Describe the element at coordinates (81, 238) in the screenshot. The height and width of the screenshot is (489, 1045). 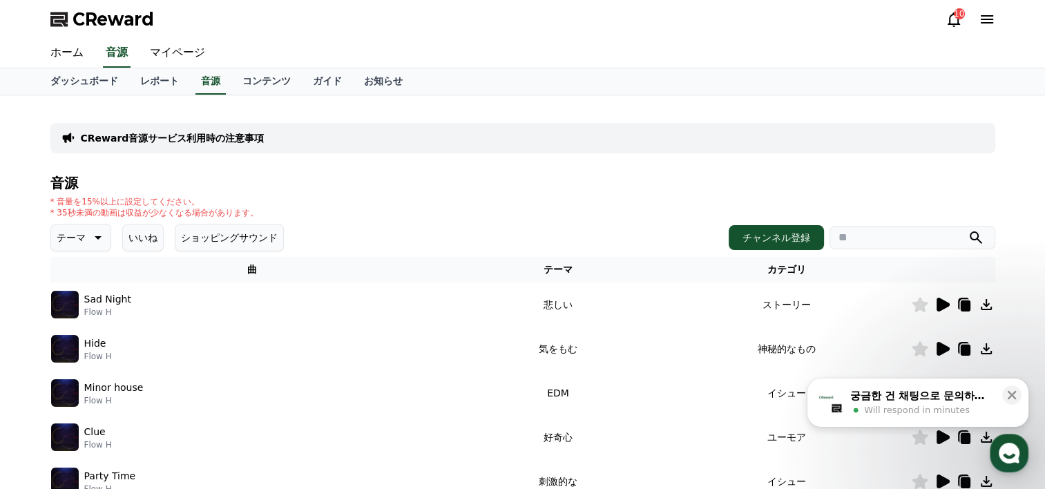
I see `button: テーマ` at that location.